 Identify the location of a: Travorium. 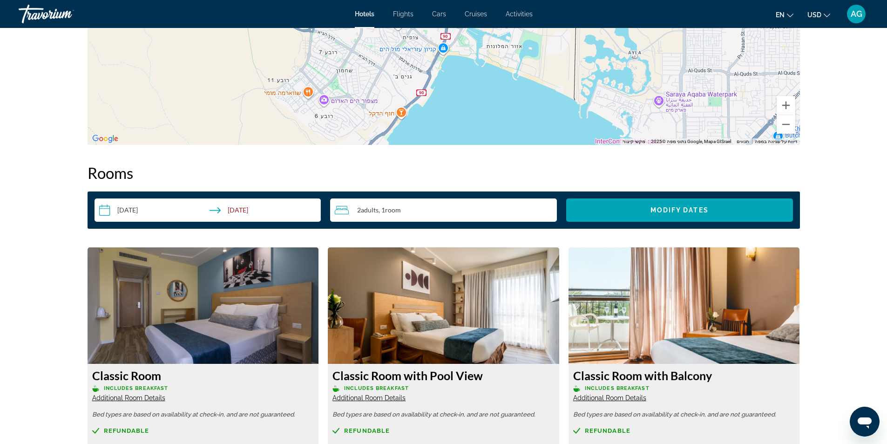
(65, 14).